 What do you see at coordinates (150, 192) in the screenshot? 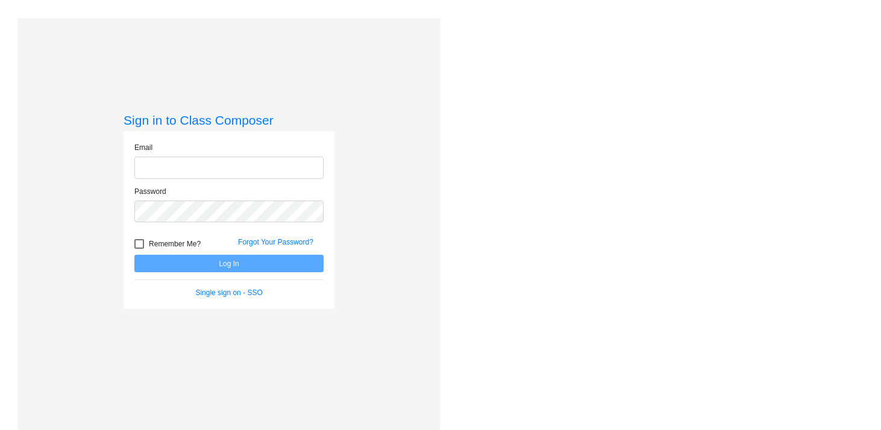
I see `label: Password` at bounding box center [150, 192].